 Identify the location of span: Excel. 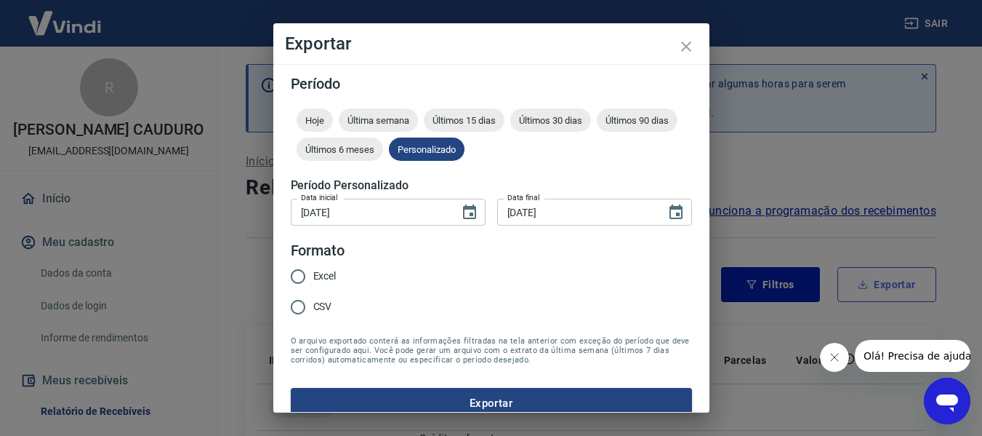
(325, 276).